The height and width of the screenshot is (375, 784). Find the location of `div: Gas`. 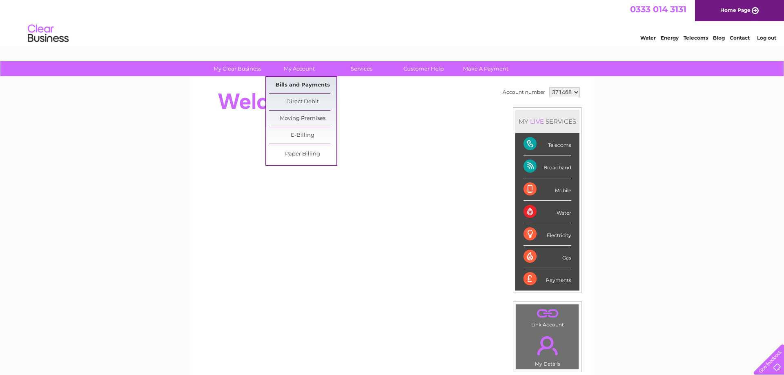

div: Gas is located at coordinates (547, 257).